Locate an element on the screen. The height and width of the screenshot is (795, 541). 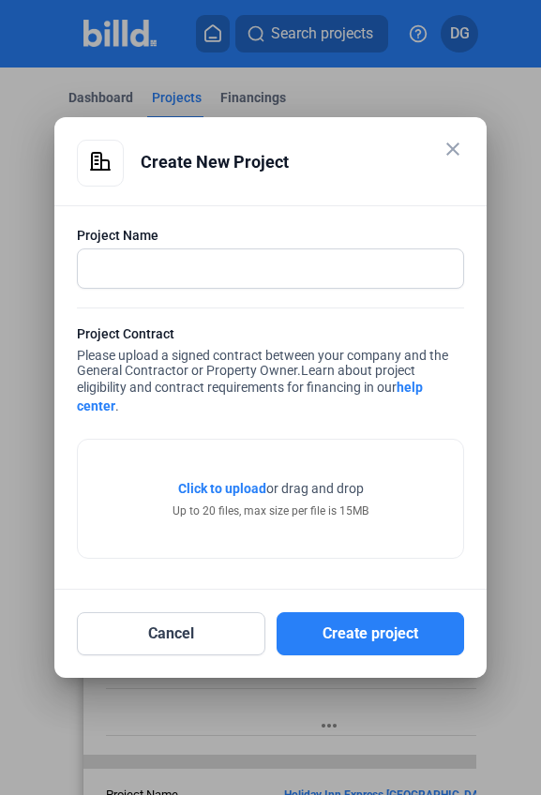
span: Click to upload is located at coordinates (222, 489).